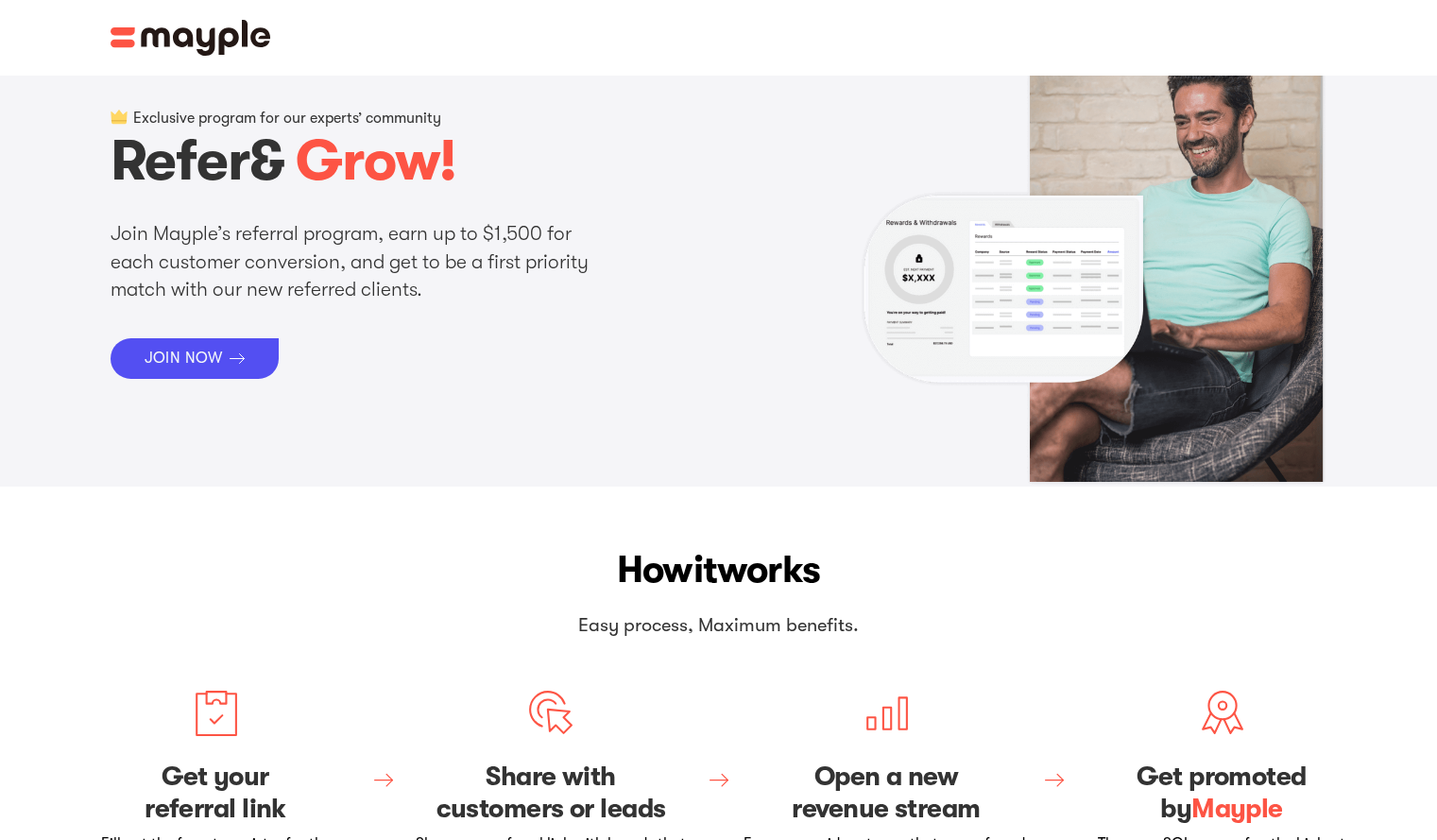 Image resolution: width=1437 pixels, height=840 pixels. Describe the element at coordinates (215, 712) in the screenshot. I see `img: Create your marketing brief.` at that location.